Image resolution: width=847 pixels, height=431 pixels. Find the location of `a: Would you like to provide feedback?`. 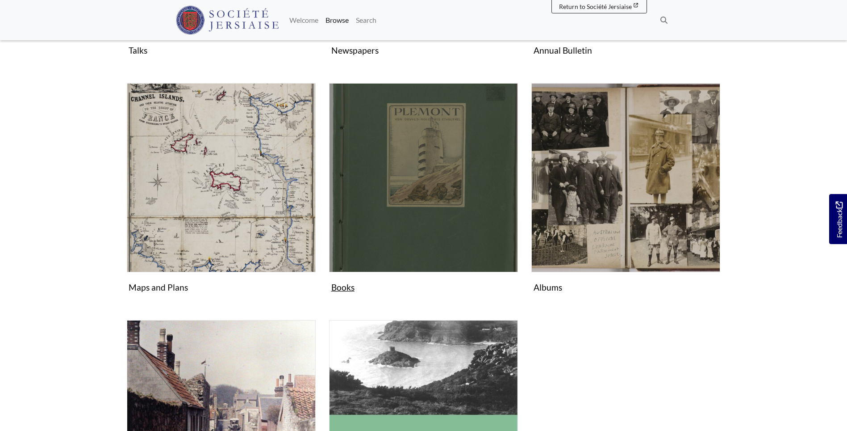

a: Would you like to provide feedback? is located at coordinates (838, 219).